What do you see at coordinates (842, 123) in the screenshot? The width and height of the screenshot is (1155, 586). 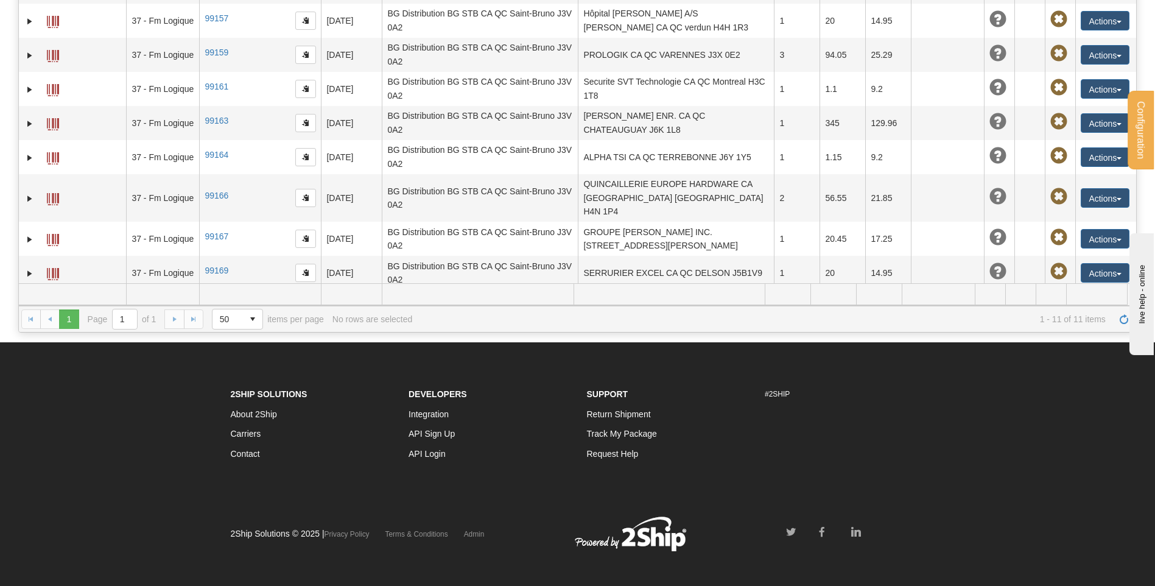 I see `td: 345` at bounding box center [842, 123].